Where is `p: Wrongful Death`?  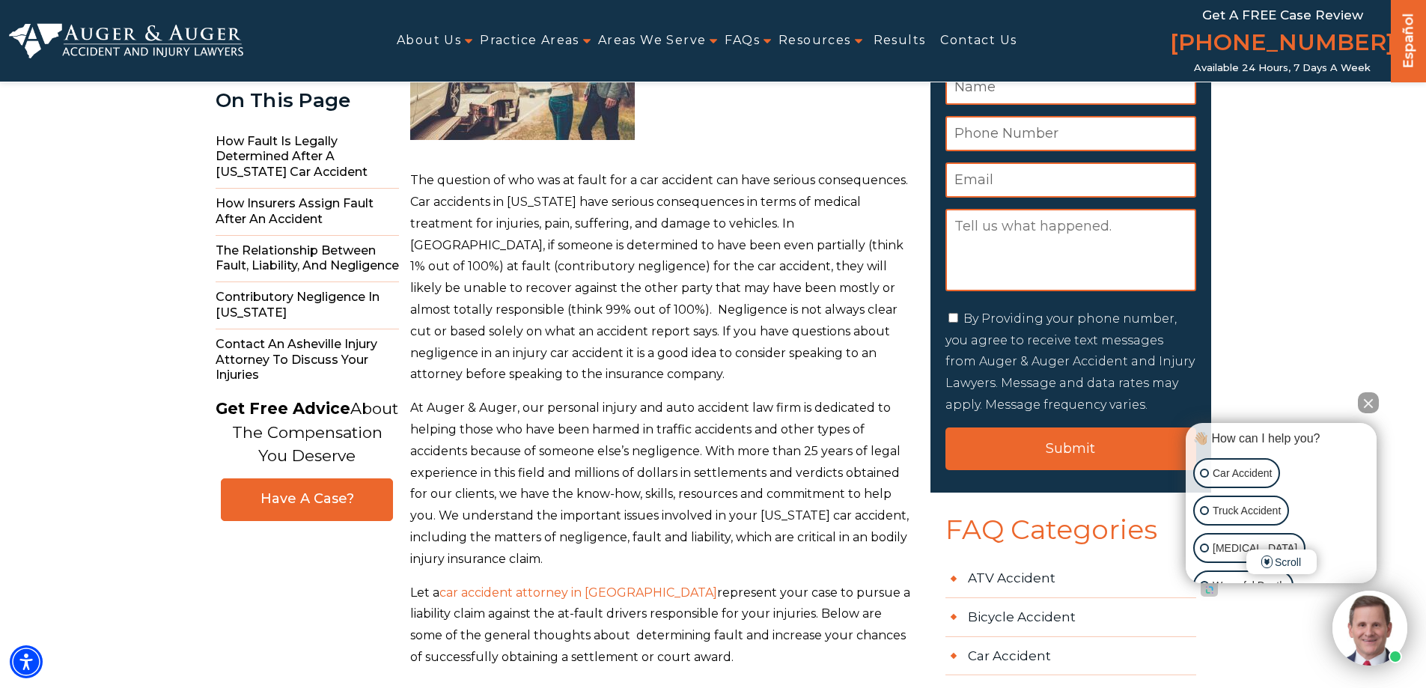 p: Wrongful Death is located at coordinates (1249, 586).